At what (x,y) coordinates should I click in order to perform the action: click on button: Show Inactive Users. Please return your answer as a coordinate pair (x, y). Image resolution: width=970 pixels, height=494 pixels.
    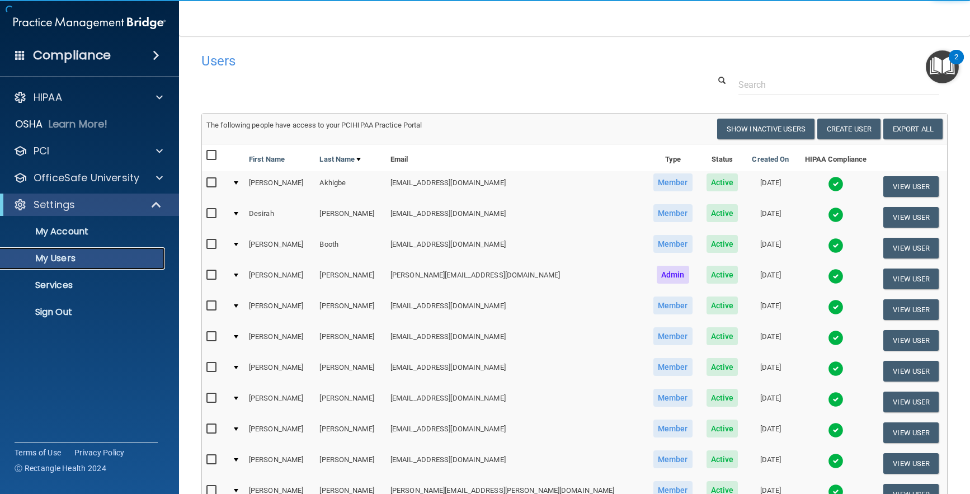
    Looking at the image, I should click on (766, 129).